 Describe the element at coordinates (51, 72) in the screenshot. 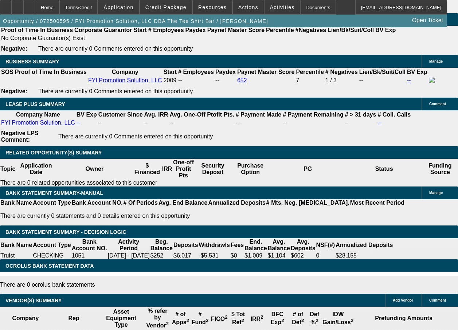

I see `th: Proof of Time In Business` at that location.